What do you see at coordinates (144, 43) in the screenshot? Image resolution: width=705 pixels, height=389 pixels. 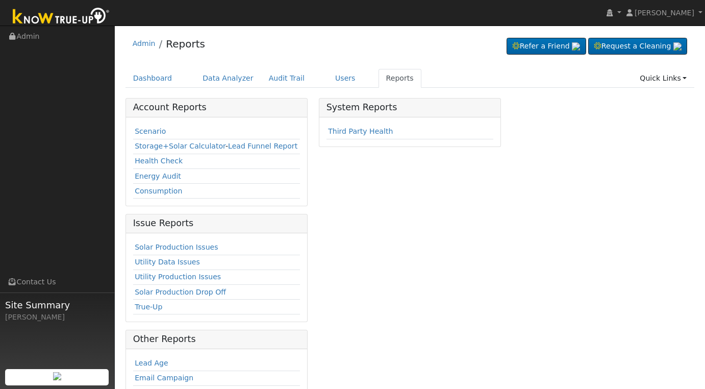 I see `a: Admin` at bounding box center [144, 43].